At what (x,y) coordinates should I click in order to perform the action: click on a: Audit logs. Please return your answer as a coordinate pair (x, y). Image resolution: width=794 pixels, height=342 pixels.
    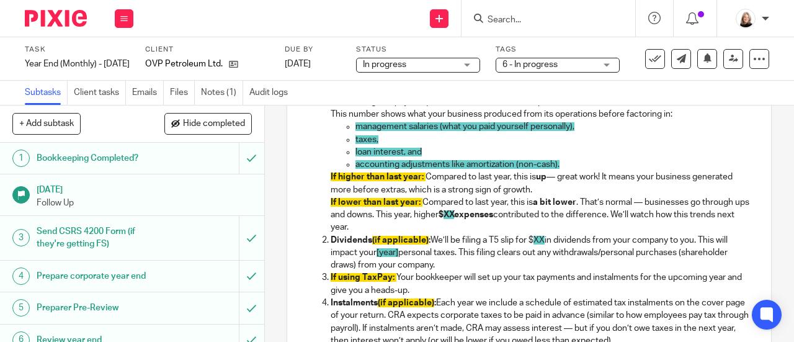
    Looking at the image, I should click on (272, 92).